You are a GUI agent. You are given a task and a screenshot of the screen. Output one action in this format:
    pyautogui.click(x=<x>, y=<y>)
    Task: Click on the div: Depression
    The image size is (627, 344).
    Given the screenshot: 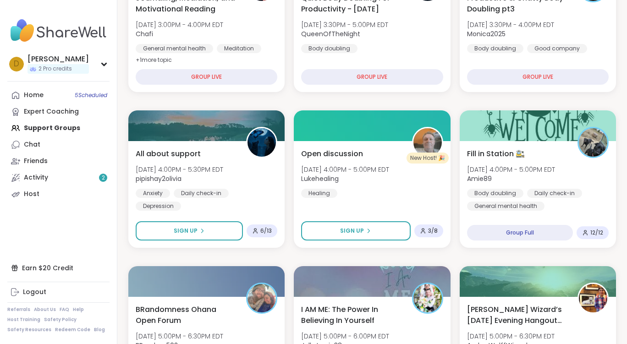 What is the action you would take?
    pyautogui.click(x=158, y=206)
    